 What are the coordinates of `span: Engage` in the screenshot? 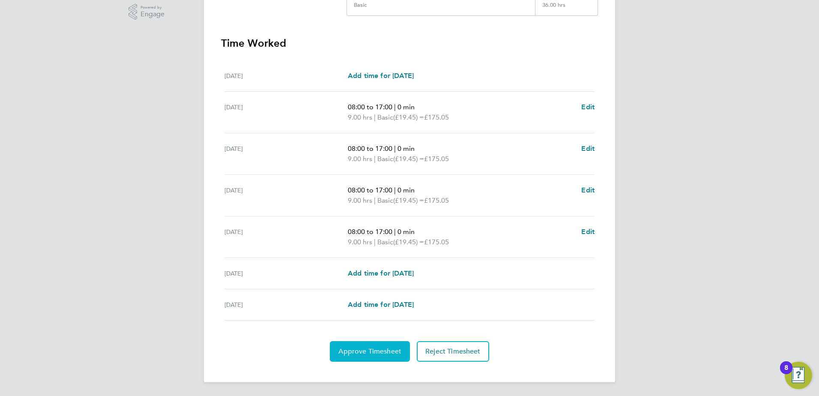 It's located at (153, 14).